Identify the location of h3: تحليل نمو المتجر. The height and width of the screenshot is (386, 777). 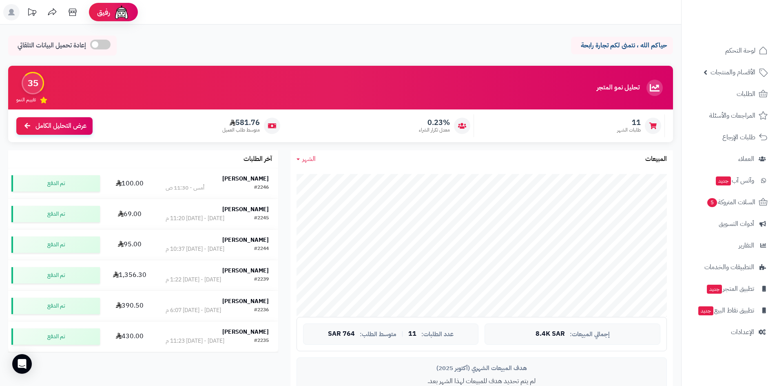
(618, 88).